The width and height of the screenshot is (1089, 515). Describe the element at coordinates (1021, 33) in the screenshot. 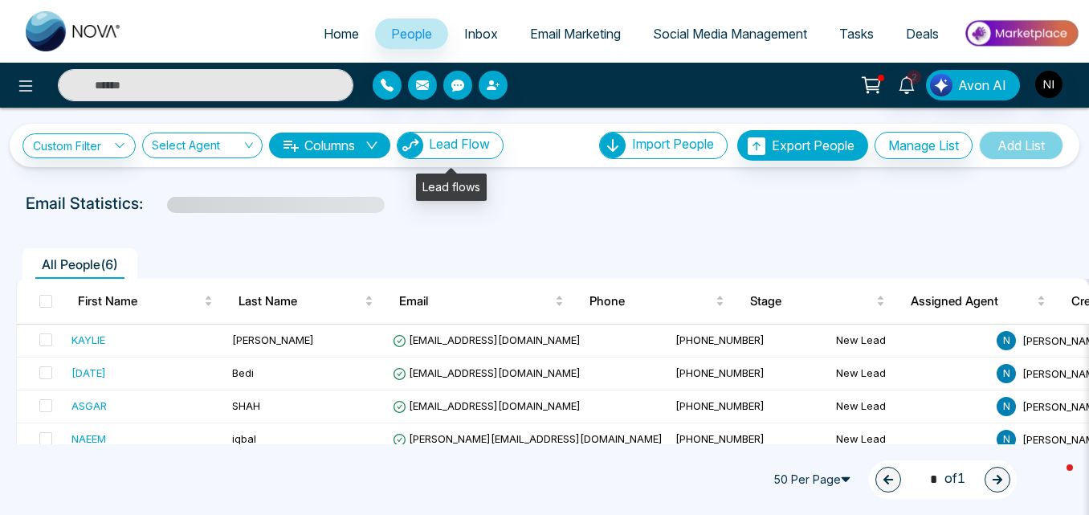

I see `img: Market-place.gif` at that location.